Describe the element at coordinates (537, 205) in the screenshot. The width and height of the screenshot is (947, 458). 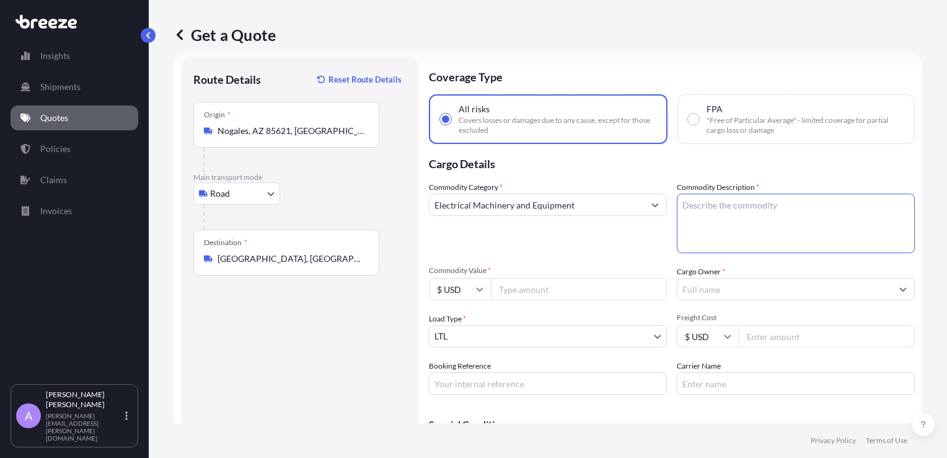
I see `input: Select a commodity type` at that location.